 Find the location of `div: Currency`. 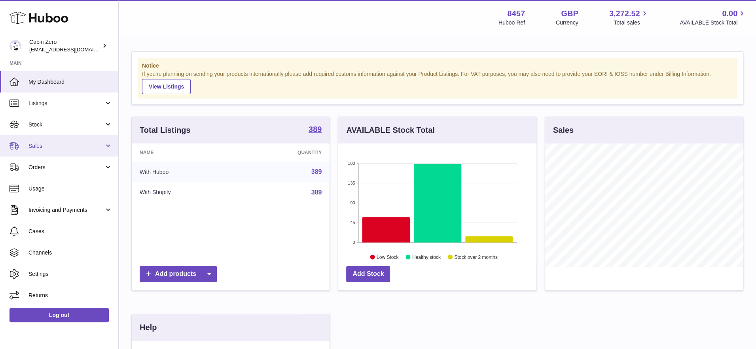

div: Currency is located at coordinates (567, 23).